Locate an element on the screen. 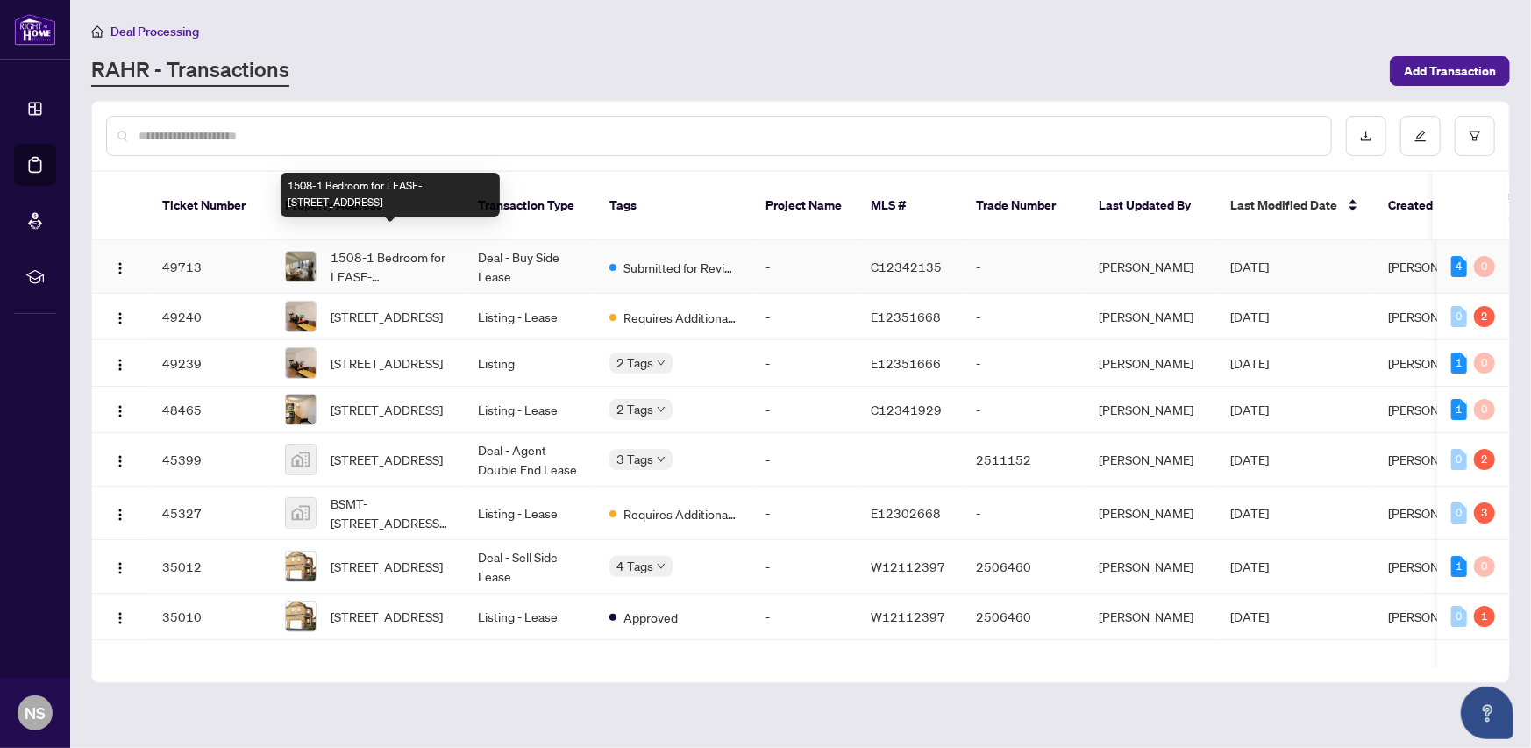  button: Open asap is located at coordinates (1487, 713).